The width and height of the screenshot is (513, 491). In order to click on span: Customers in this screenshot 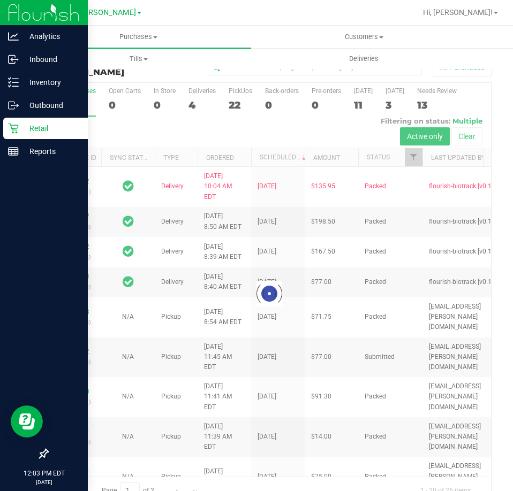, I will do `click(363, 37)`.